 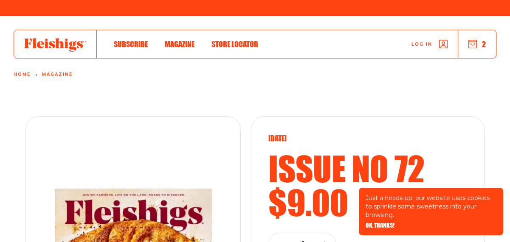 What do you see at coordinates (380, 226) in the screenshot?
I see `button: OK, THANKS!` at bounding box center [380, 226].